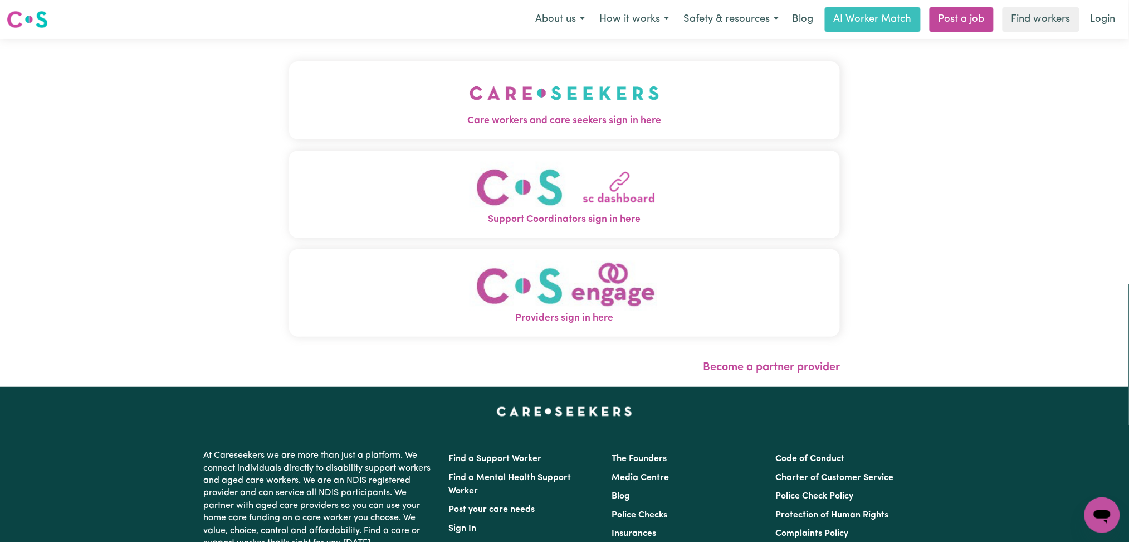 Image resolution: width=1129 pixels, height=542 pixels. What do you see at coordinates (565, 194) in the screenshot?
I see `button: Support Coordinators sign in here` at bounding box center [565, 194].